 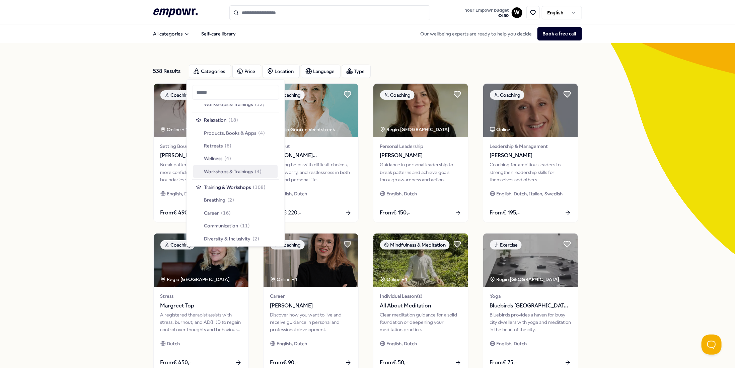 I want to click on span: Individual Lesson(s), so click(x=421, y=296).